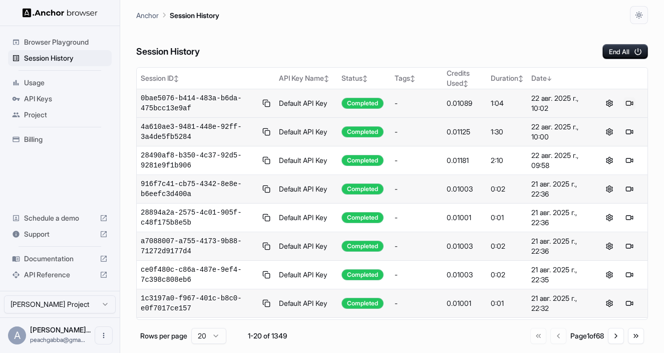  What do you see at coordinates (268, 336) in the screenshot?
I see `div: 1-20 of 1349` at bounding box center [268, 336].